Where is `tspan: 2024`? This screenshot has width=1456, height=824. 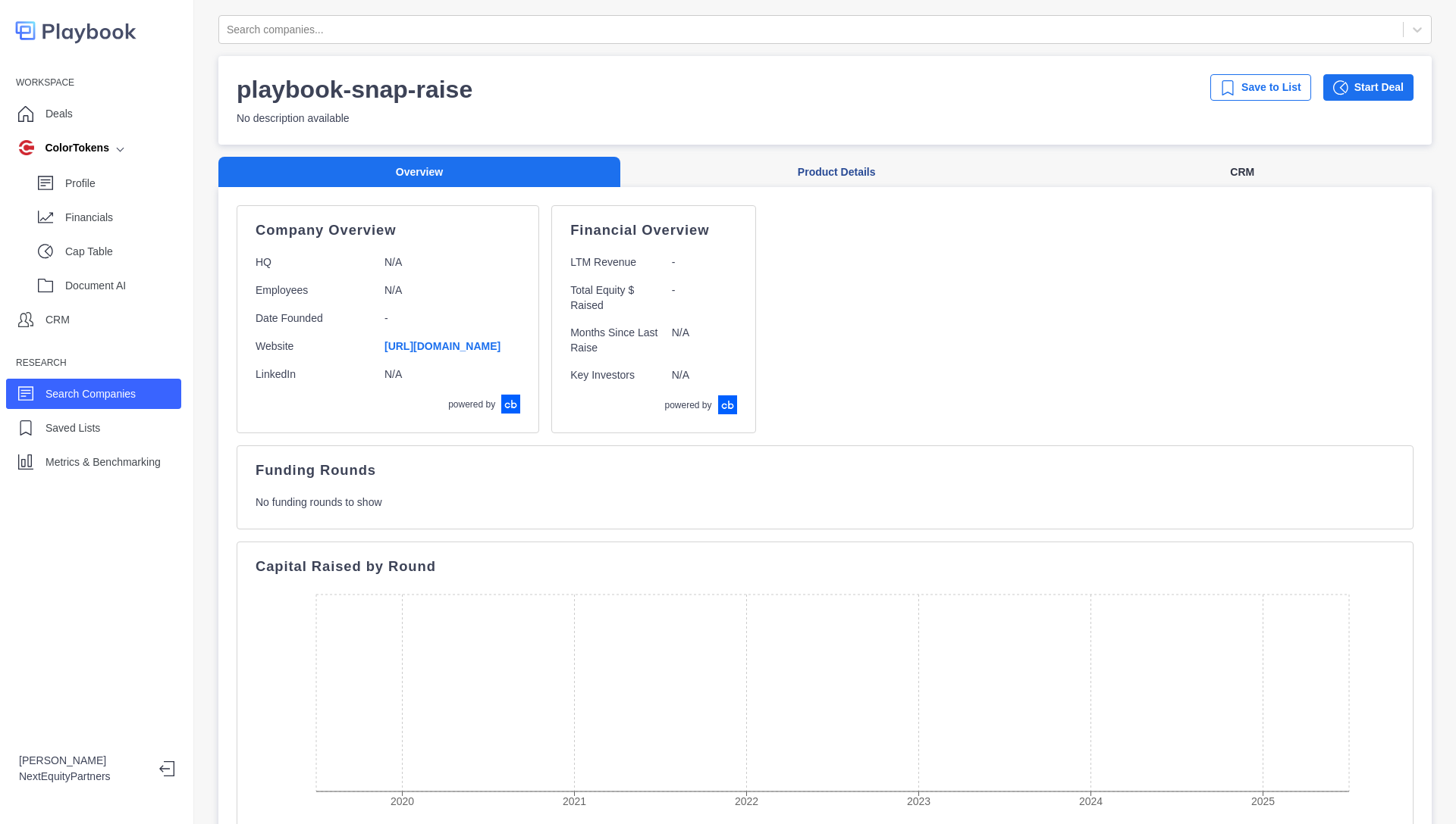 tspan: 2024 is located at coordinates (1090, 802).